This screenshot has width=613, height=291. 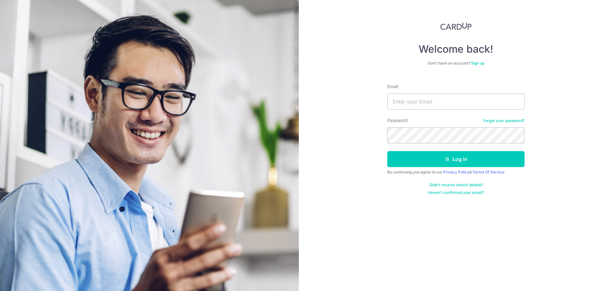 I want to click on button: Log in, so click(x=456, y=159).